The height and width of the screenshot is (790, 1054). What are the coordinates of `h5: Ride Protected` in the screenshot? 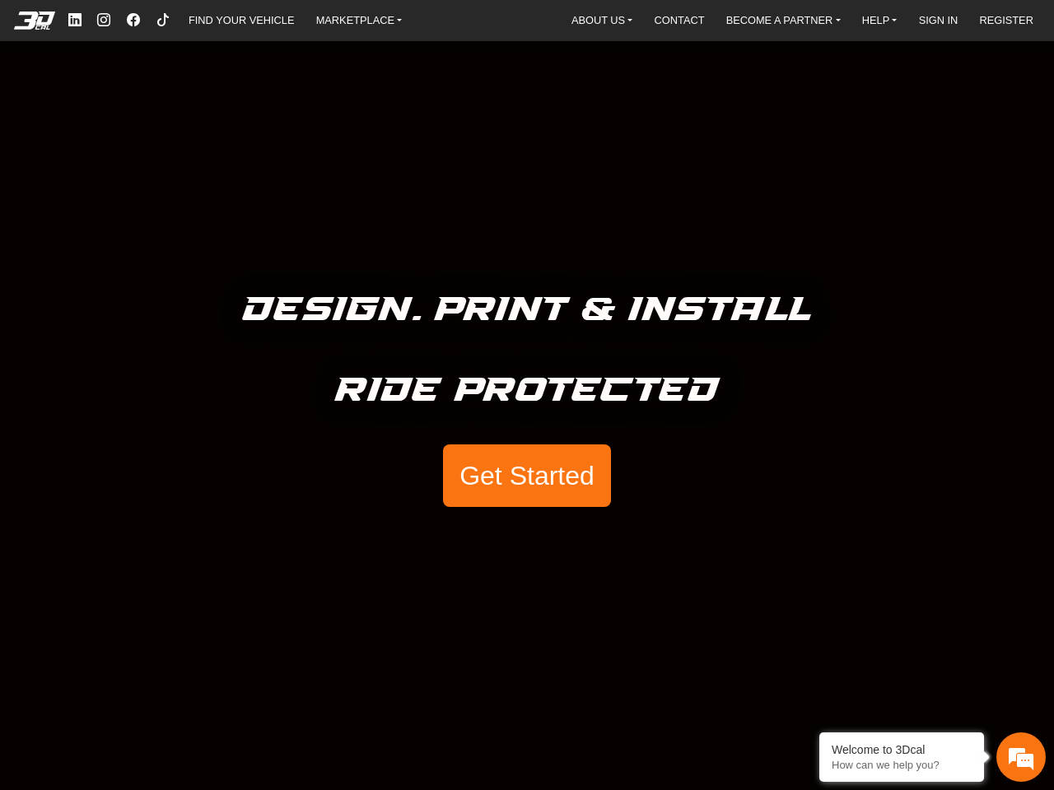 It's located at (527, 391).